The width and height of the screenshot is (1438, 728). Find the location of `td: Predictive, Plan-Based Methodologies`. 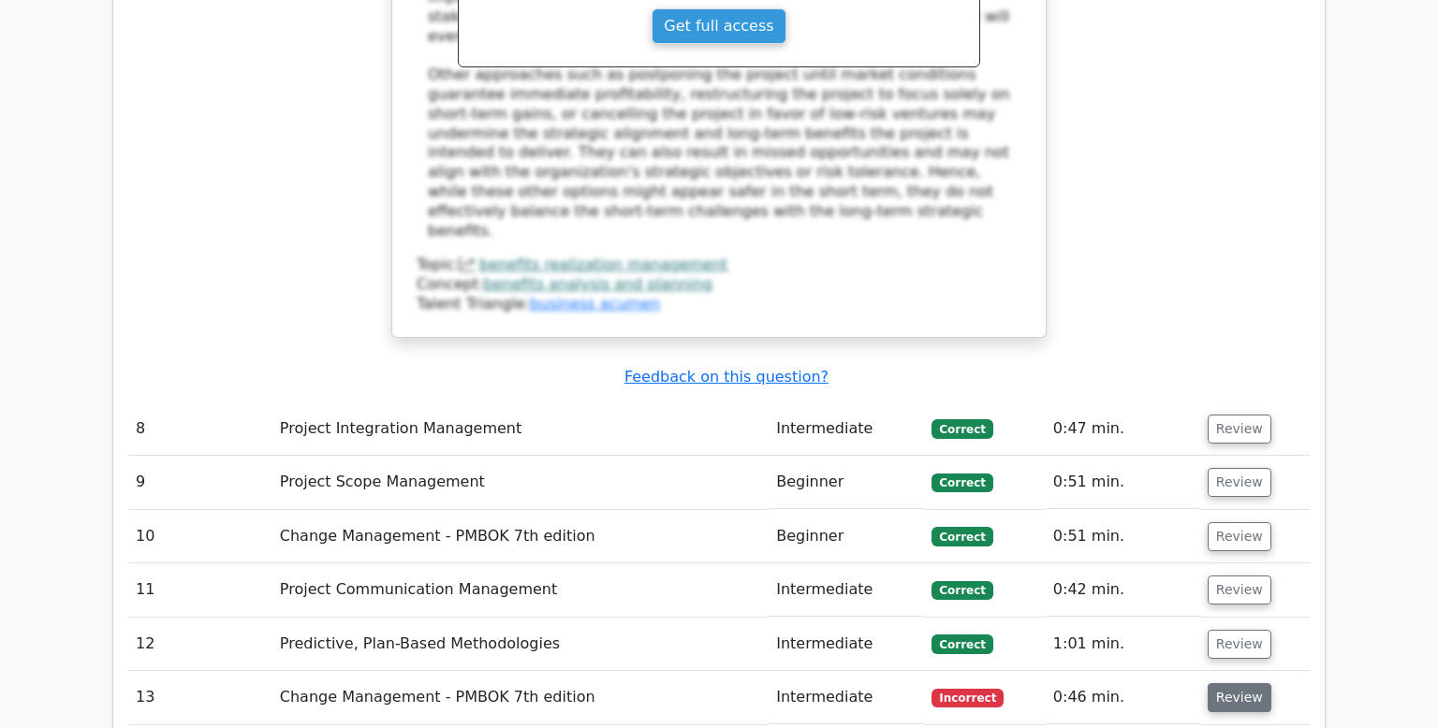

td: Predictive, Plan-Based Methodologies is located at coordinates (520, 644).